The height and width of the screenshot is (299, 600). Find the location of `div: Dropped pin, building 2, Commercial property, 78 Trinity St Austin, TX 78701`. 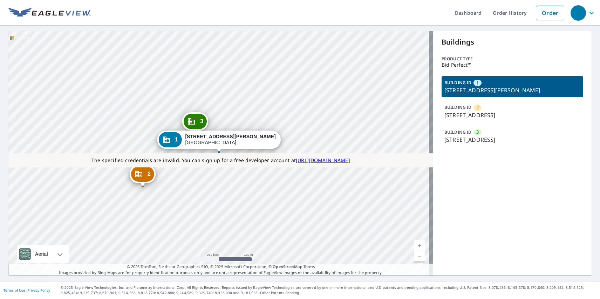

div: Dropped pin, building 2, Commercial property, 78 Trinity St Austin, TX 78701 is located at coordinates (143, 176).